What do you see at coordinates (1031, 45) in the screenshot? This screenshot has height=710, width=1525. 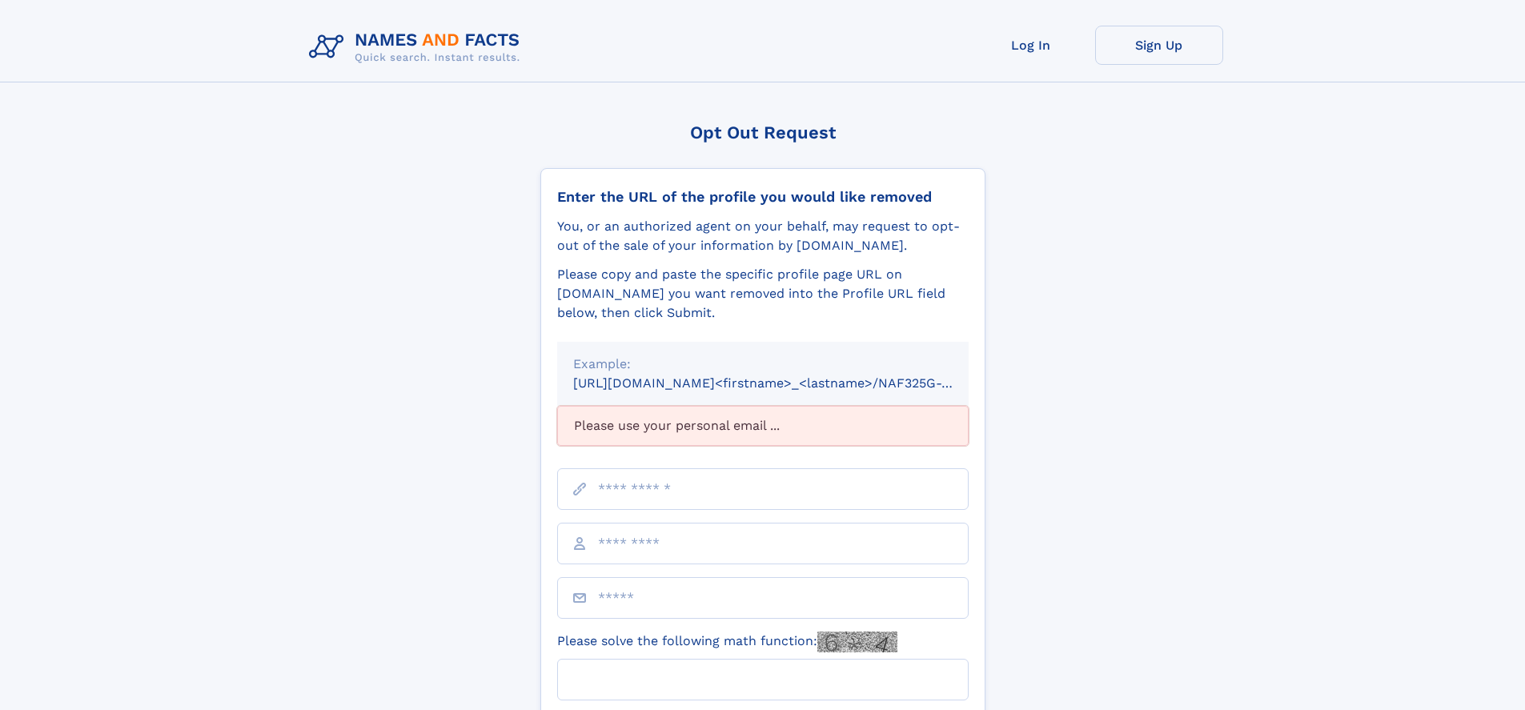 I see `a: Log In` at bounding box center [1031, 45].